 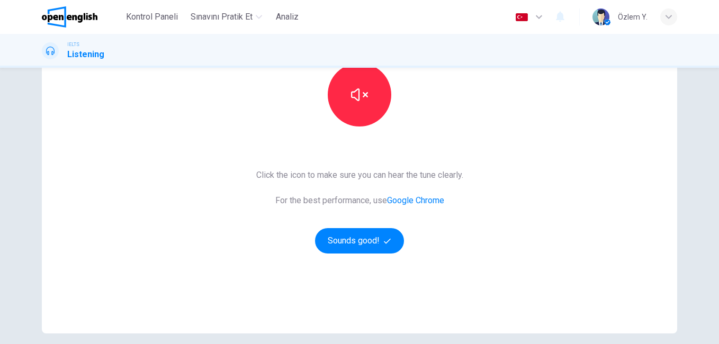 I want to click on button: Analiz, so click(x=287, y=17).